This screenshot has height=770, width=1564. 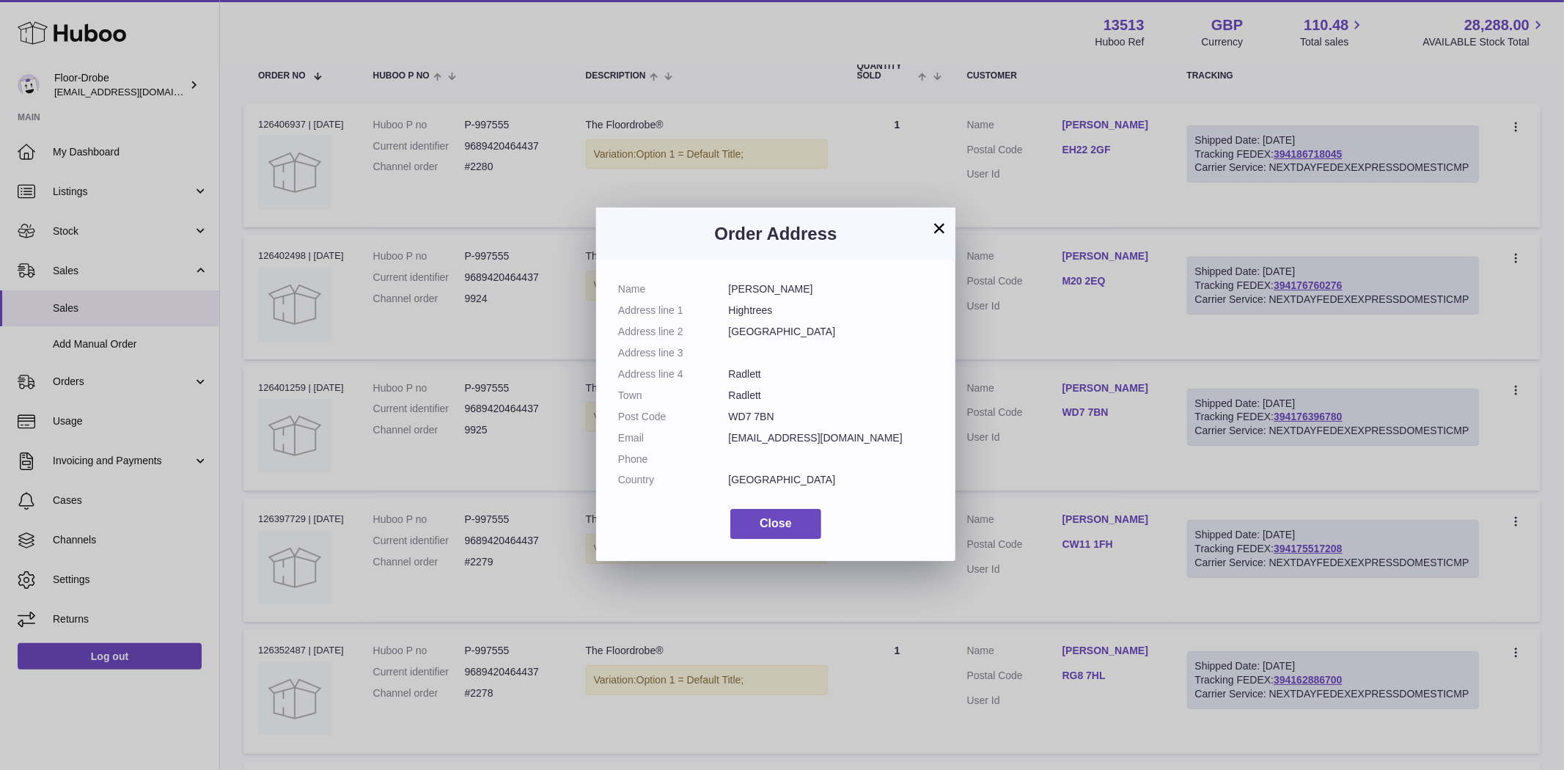 What do you see at coordinates (673, 438) in the screenshot?
I see `dt: Email` at bounding box center [673, 438].